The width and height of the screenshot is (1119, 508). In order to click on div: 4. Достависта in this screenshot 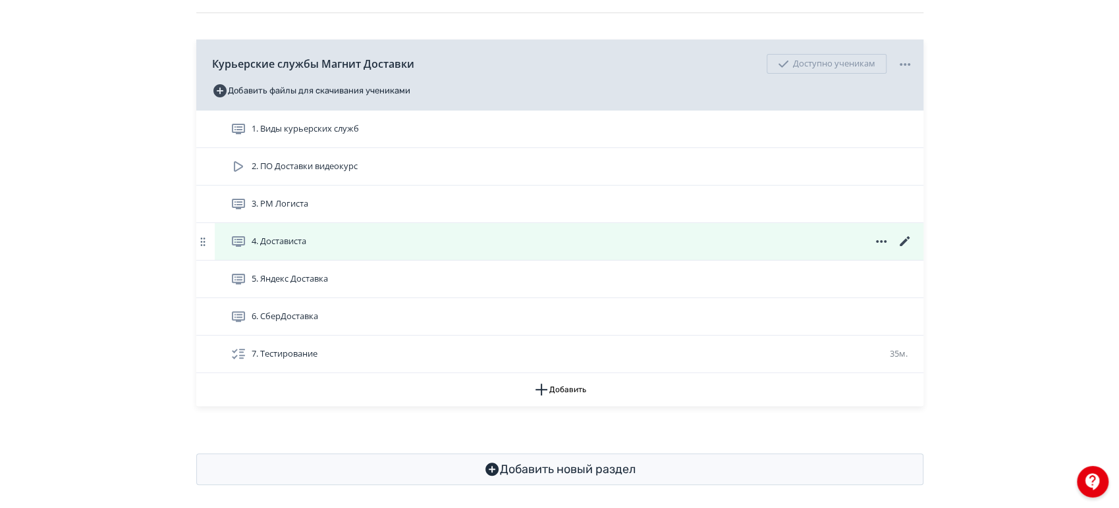, I will do `click(560, 242)`.